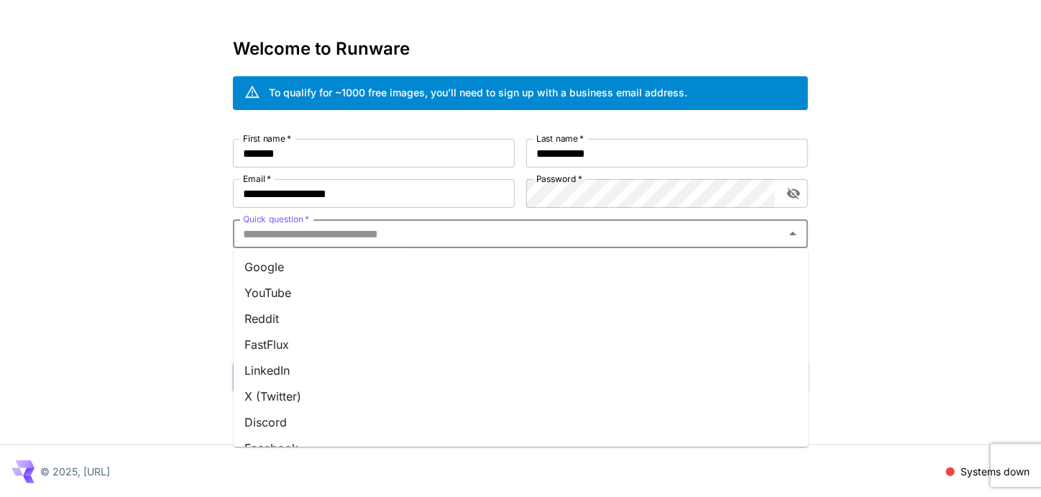 Image resolution: width=1041 pixels, height=497 pixels. I want to click on p: Systems down, so click(995, 471).